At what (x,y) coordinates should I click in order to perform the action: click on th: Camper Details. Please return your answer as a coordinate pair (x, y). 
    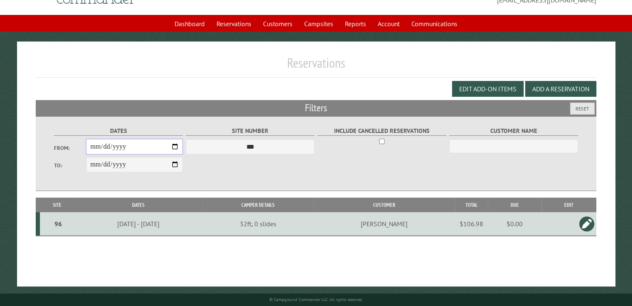
    Looking at the image, I should click on (258, 205).